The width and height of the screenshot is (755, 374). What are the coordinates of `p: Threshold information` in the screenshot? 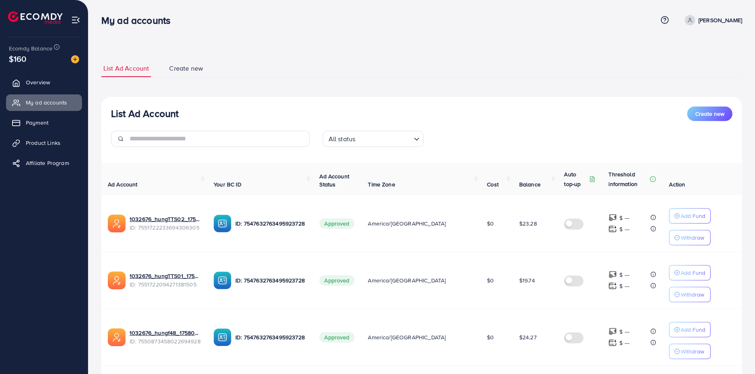 It's located at (628, 179).